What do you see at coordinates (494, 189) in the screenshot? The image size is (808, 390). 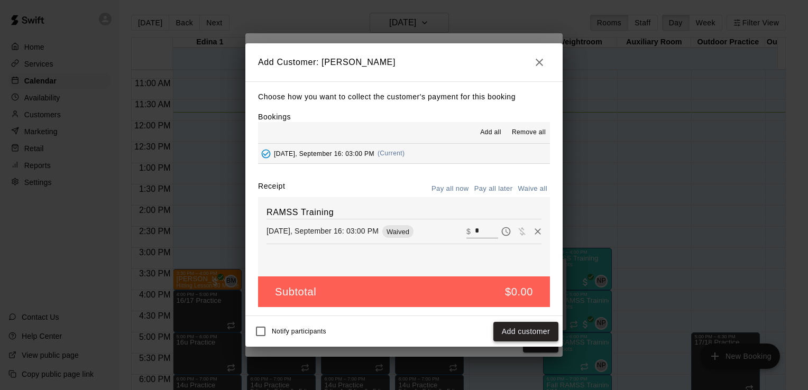 I see `button: Pay all later` at bounding box center [494, 189].